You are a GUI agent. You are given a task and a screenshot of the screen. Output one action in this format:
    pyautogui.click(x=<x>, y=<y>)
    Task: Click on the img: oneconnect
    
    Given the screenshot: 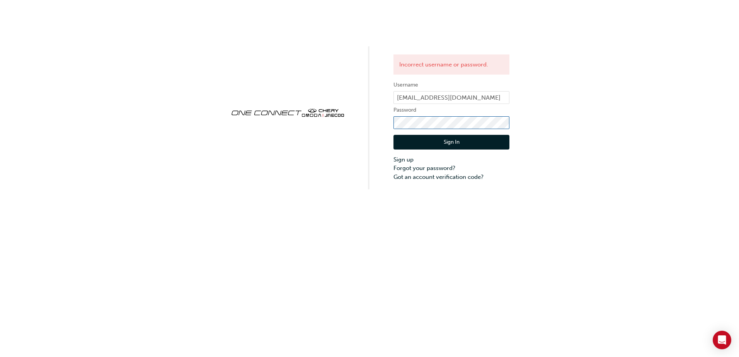 What is the action you would take?
    pyautogui.click(x=288, y=112)
    